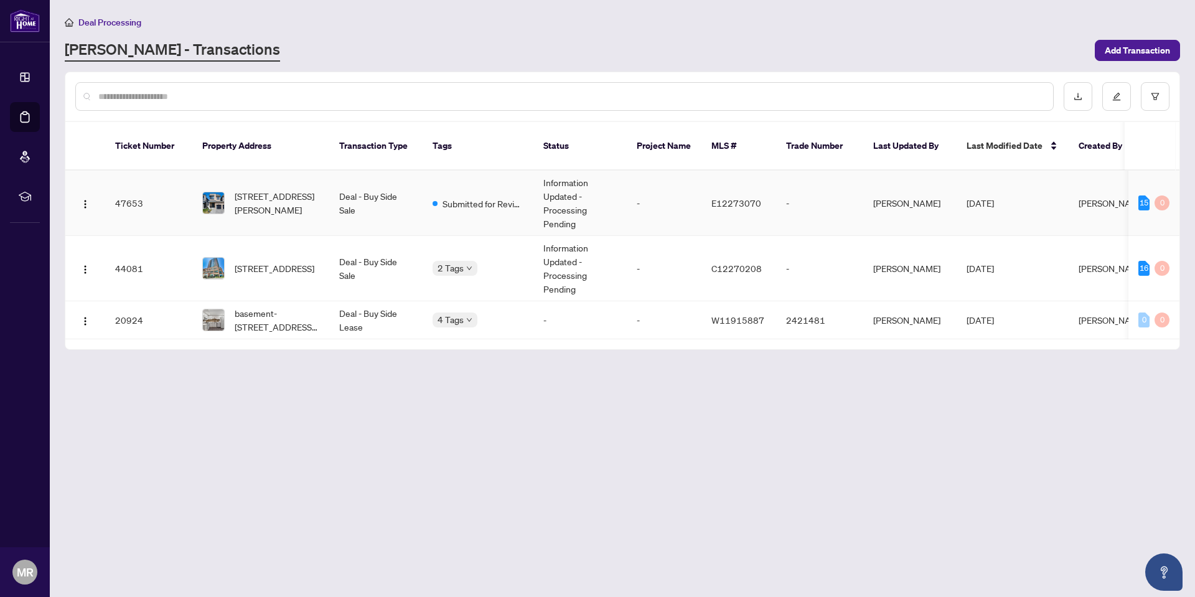  What do you see at coordinates (376, 320) in the screenshot?
I see `td: Deal - Buy Side Lease` at bounding box center [376, 320].